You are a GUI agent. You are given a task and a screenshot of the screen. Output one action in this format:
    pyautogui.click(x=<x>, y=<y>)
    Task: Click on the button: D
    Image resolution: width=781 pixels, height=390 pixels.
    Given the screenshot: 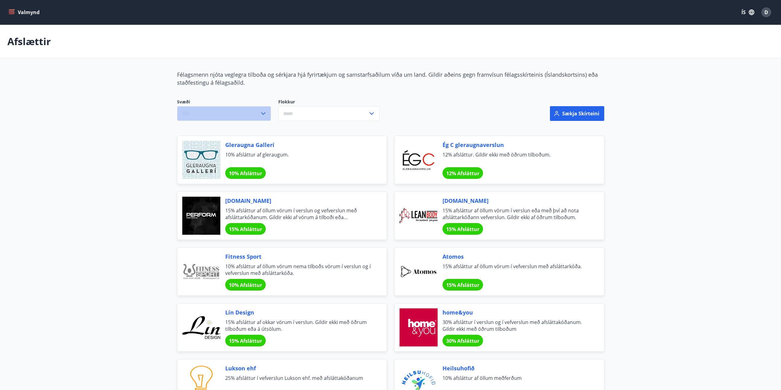 What is the action you would take?
    pyautogui.click(x=766, y=12)
    